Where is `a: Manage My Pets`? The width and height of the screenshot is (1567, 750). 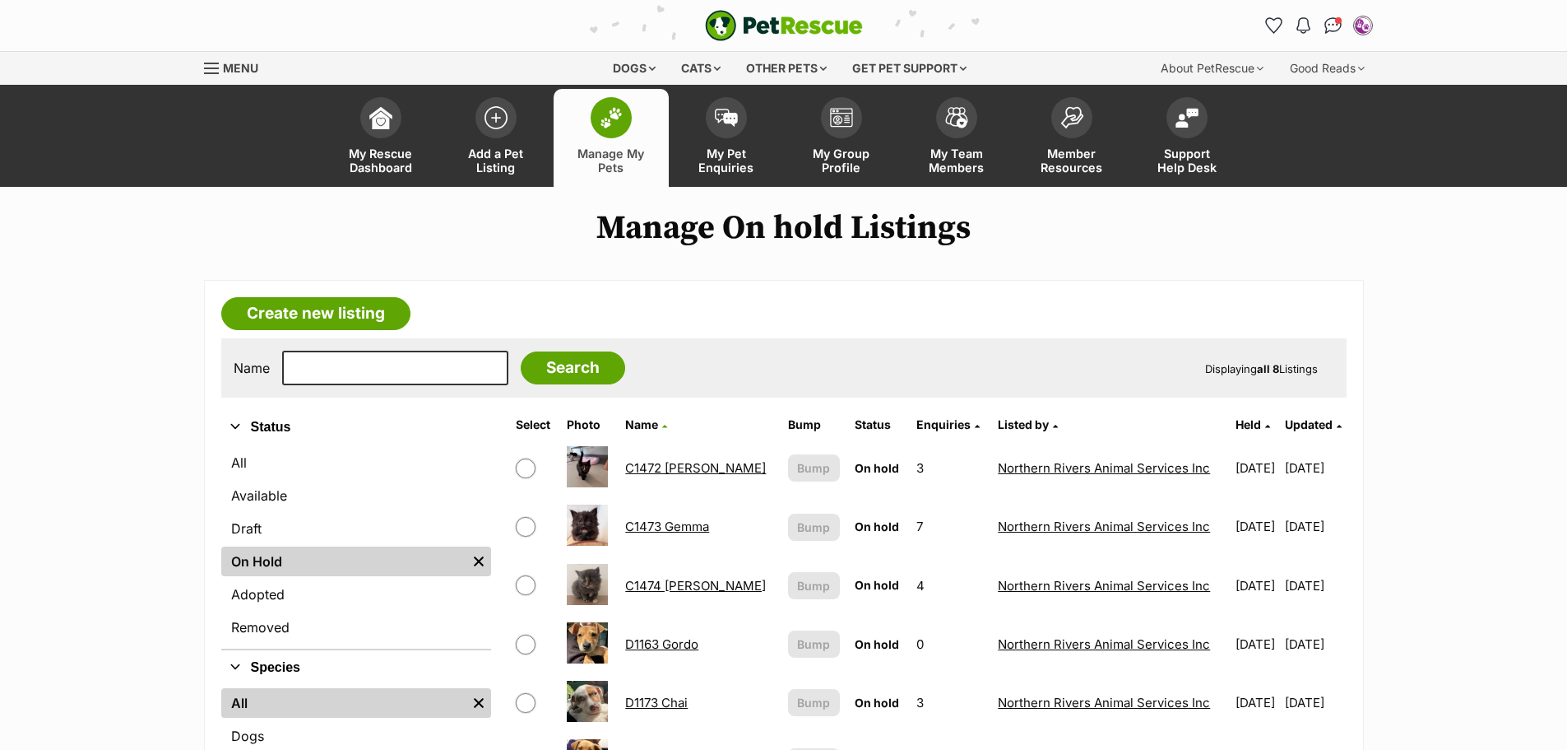 a: Manage My Pets is located at coordinates (611, 137).